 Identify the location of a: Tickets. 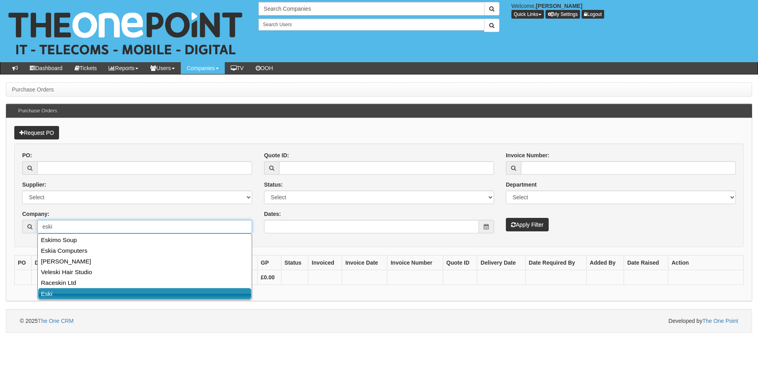
(86, 68).